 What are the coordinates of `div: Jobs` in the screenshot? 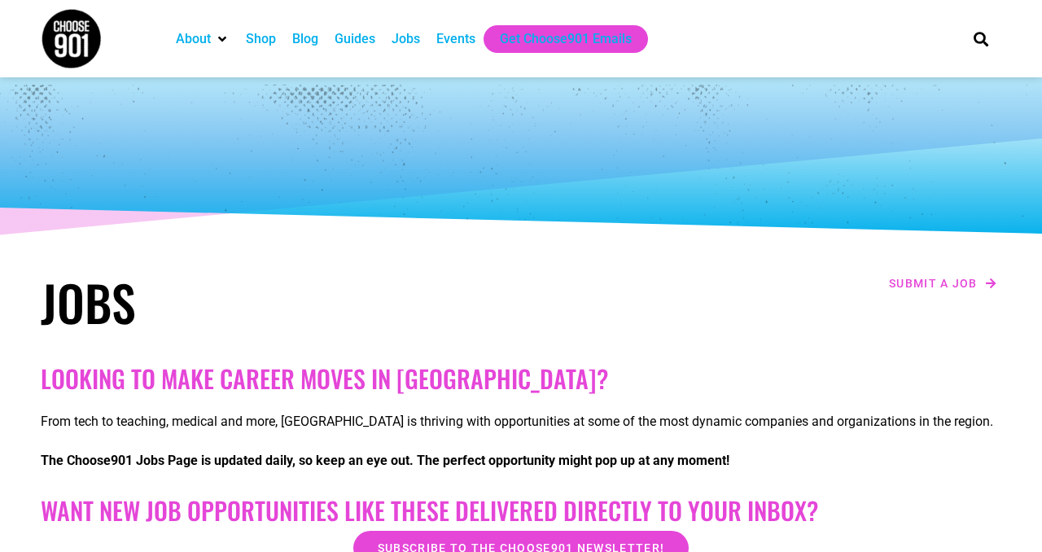 It's located at (405, 39).